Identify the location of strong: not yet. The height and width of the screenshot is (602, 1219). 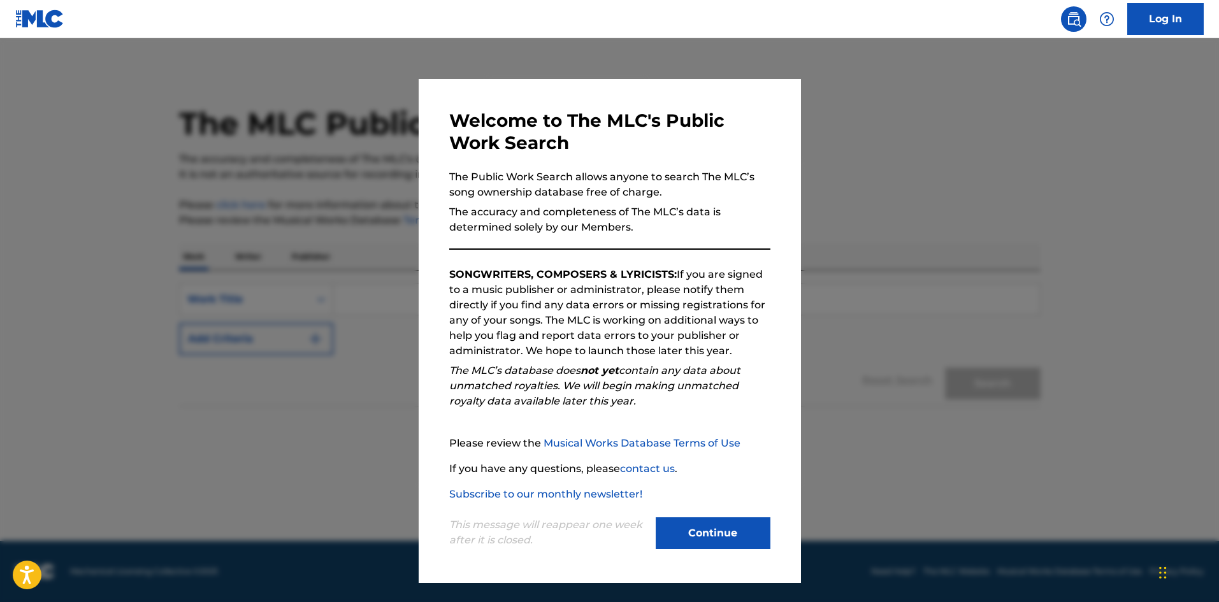
(600, 370).